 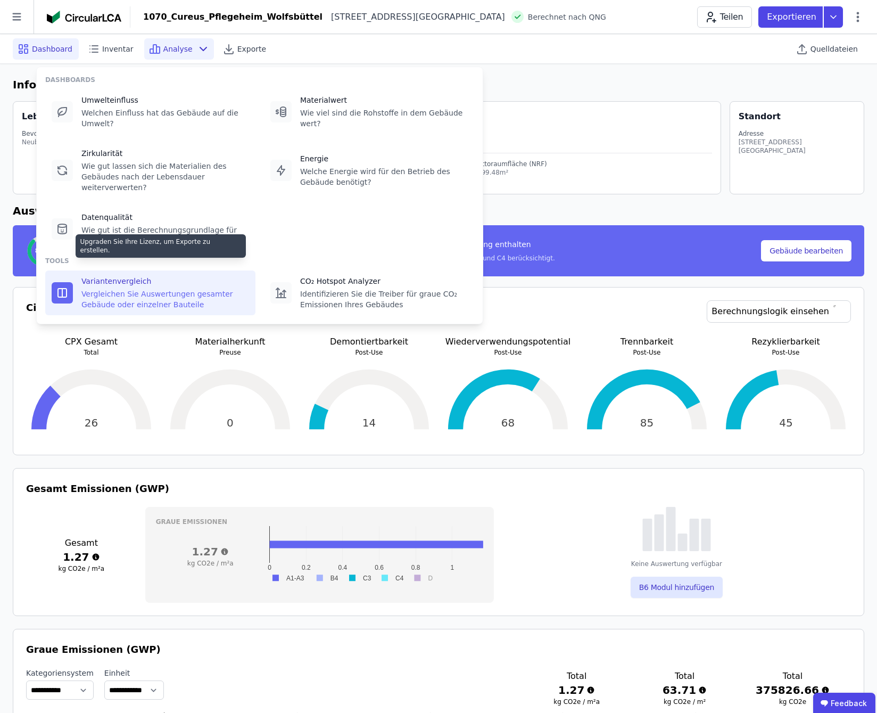 What do you see at coordinates (260, 261) in the screenshot?
I see `div: TOOLS` at bounding box center [260, 261].